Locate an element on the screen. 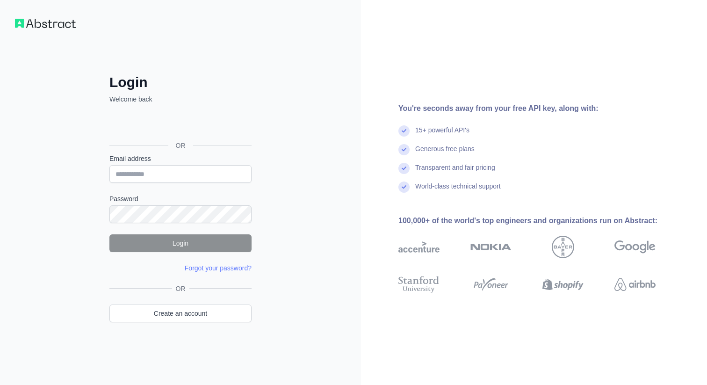 The width and height of the screenshot is (707, 385). div: 100,000+ of the world's top engineers and organizations run on Abstract: is located at coordinates (542, 221).